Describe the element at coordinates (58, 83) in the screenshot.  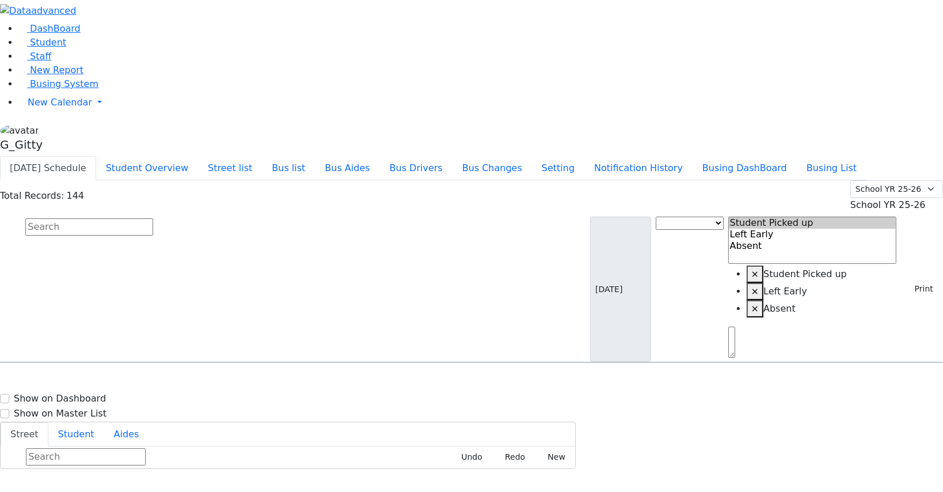
I see `a: Busing System` at that location.